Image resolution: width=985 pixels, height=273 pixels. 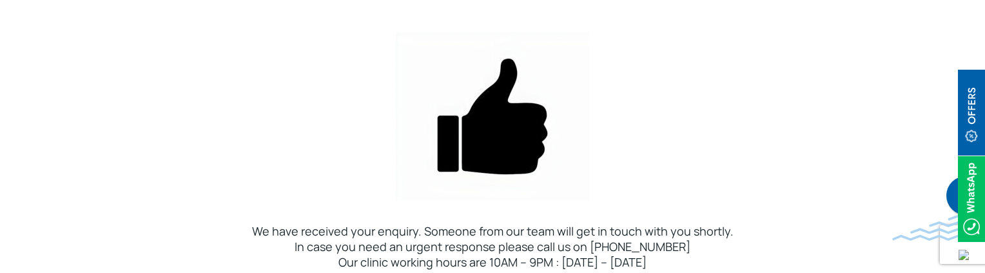 I want to click on img: up-blue-arrow.svg, so click(x=964, y=255).